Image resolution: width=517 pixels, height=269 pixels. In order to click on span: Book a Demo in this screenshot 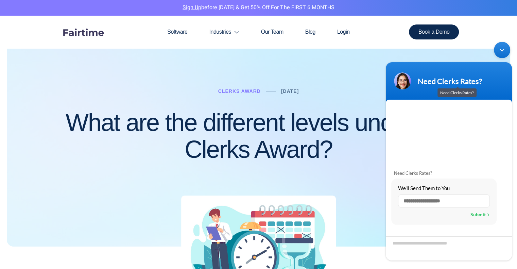, I will do `click(434, 32)`.